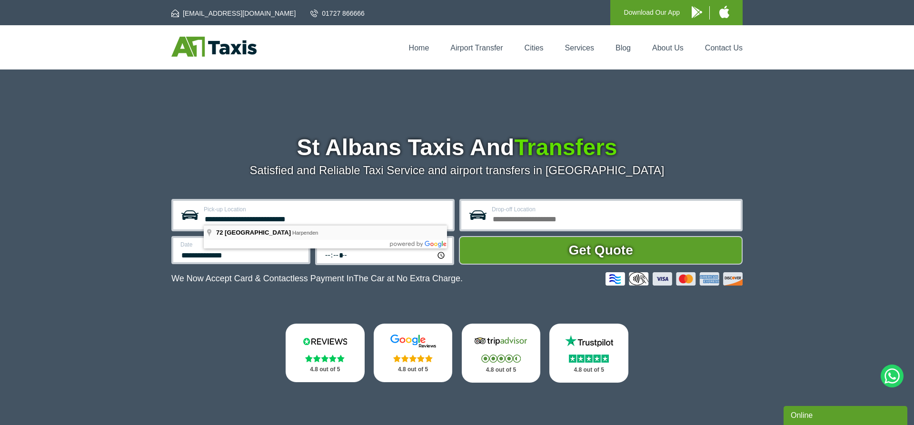 This screenshot has width=914, height=425. Describe the element at coordinates (62, 11) in the screenshot. I see `div: Online` at that location.